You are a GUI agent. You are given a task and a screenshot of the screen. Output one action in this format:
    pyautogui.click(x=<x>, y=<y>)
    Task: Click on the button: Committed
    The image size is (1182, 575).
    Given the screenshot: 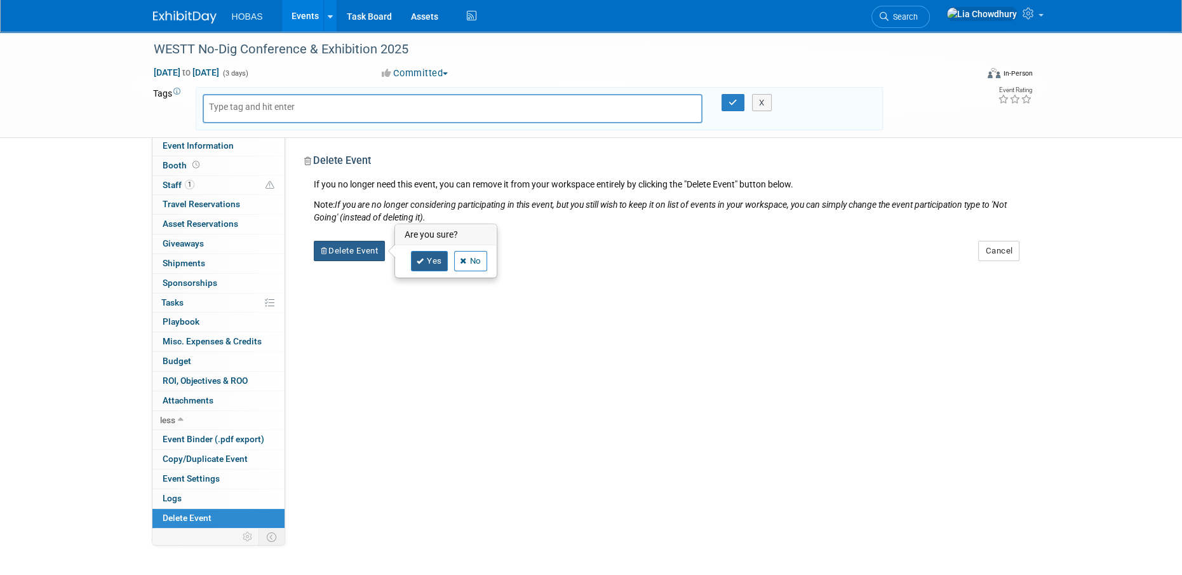 What is the action you would take?
    pyautogui.click(x=415, y=73)
    